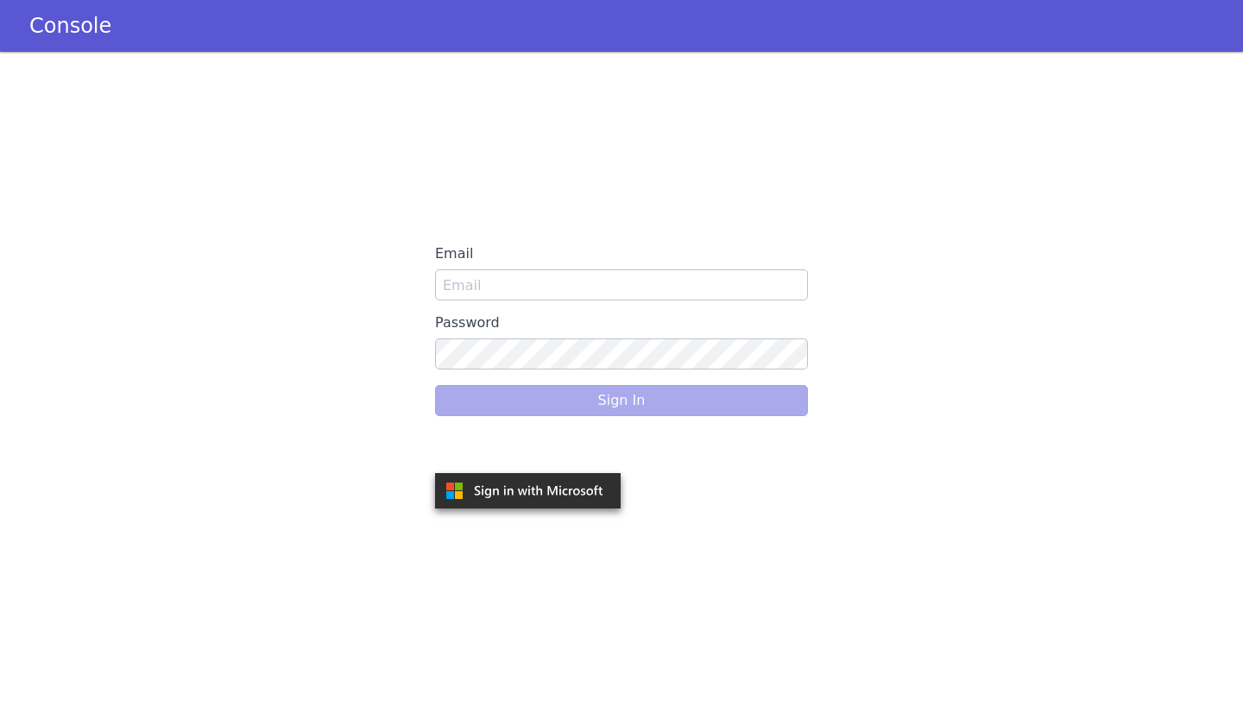 Image resolution: width=1243 pixels, height=701 pixels. Describe the element at coordinates (528, 490) in the screenshot. I see `img: azure.svg` at that location.